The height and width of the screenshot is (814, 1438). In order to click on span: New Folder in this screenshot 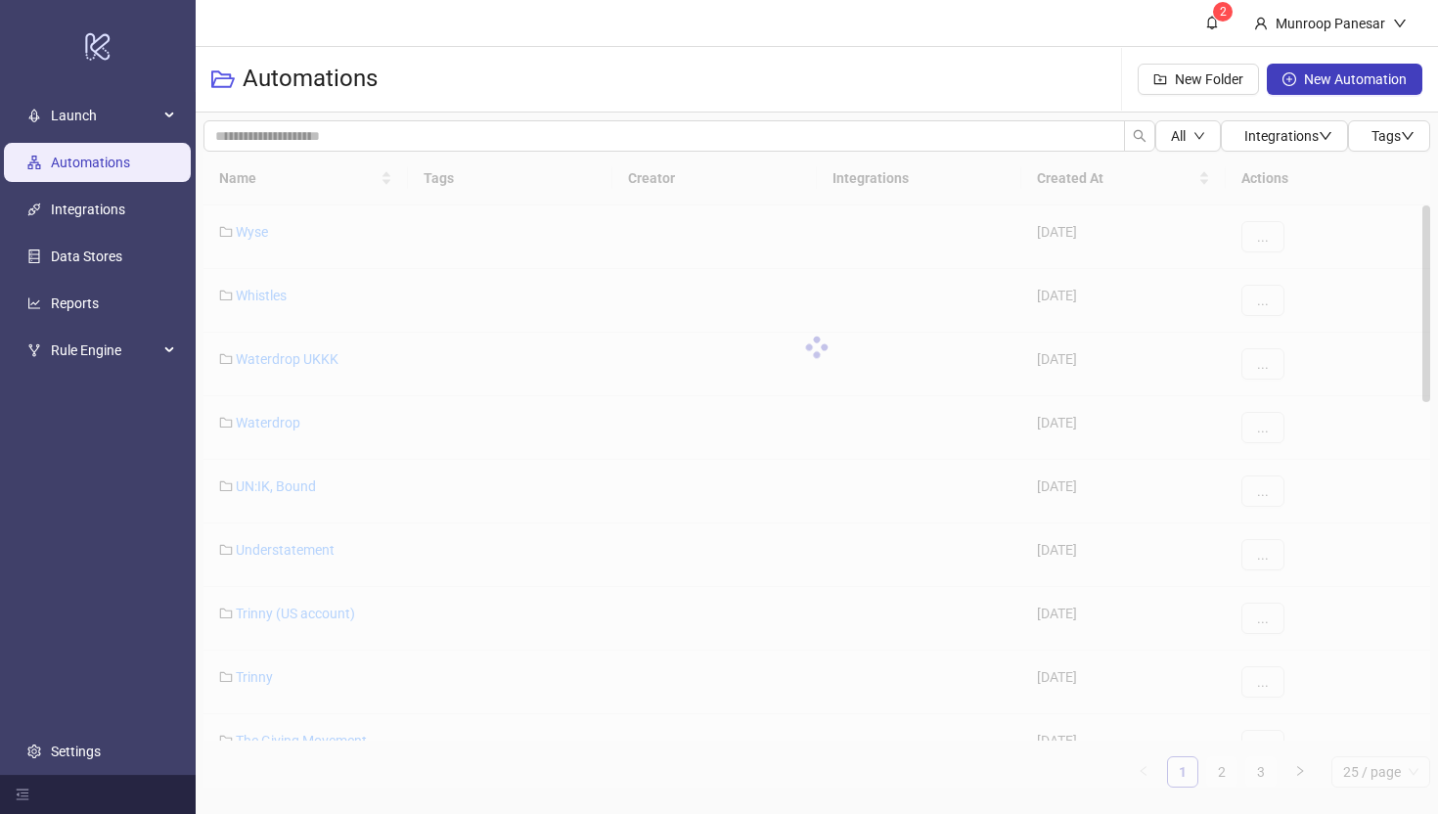, I will do `click(1209, 79)`.